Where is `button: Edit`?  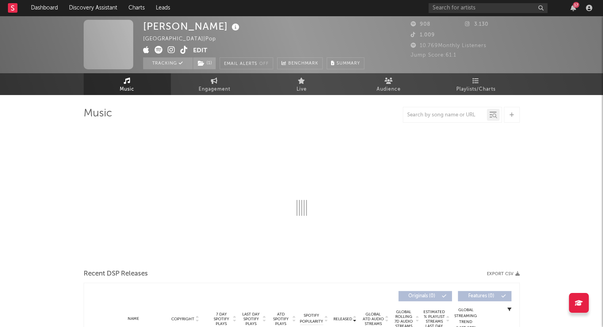 button: Edit is located at coordinates (200, 51).